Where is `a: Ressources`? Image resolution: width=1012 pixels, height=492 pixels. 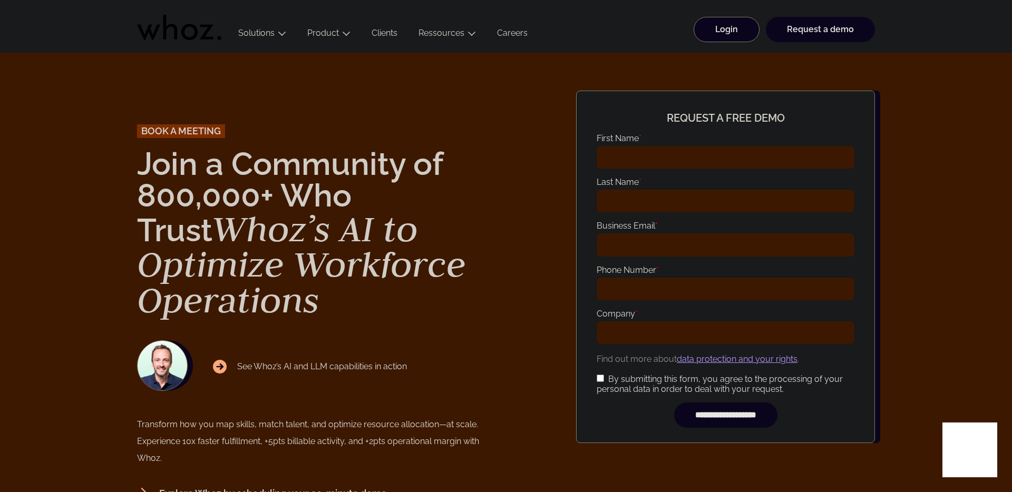
a: Ressources is located at coordinates (441, 33).